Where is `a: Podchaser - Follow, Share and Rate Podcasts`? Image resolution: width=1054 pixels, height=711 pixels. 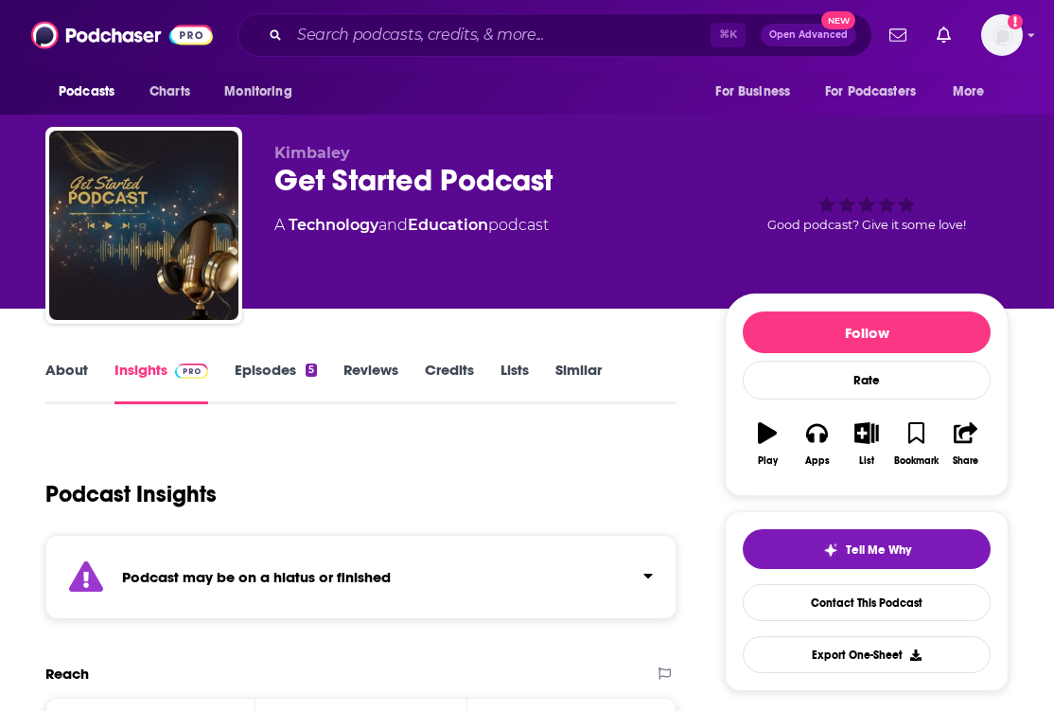
a: Podchaser - Follow, Share and Rate Podcasts is located at coordinates (122, 35).